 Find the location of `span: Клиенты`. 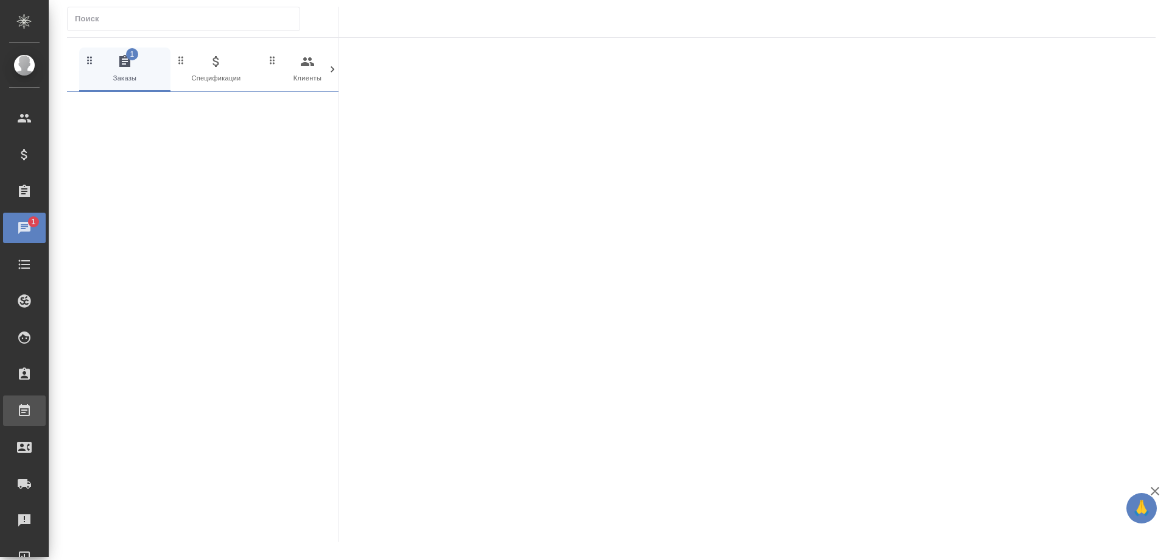

span: Клиенты is located at coordinates (308, 69).